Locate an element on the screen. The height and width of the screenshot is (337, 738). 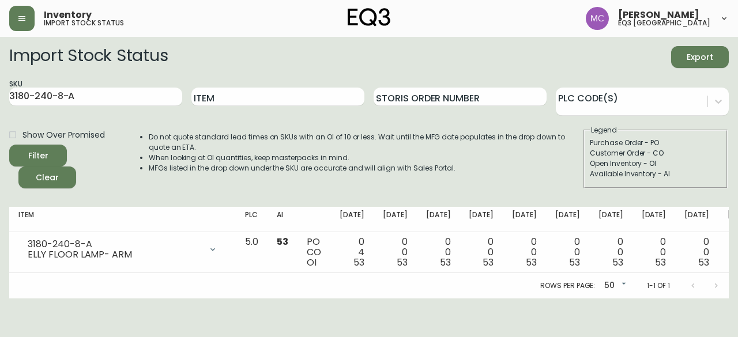
div: PO CO is located at coordinates (314, 253).